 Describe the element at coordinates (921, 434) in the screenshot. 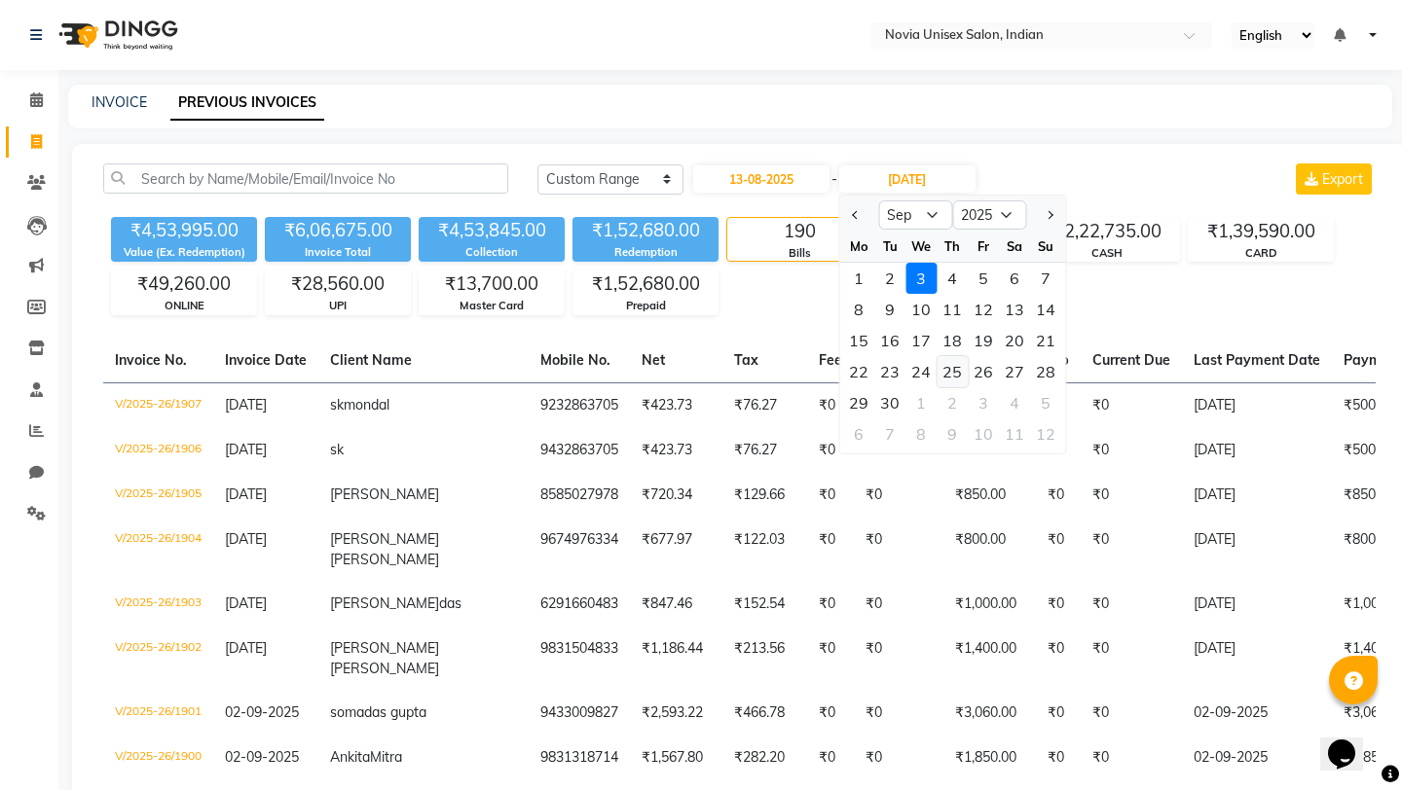

I see `div: Wednesday, October 8, 2025` at that location.